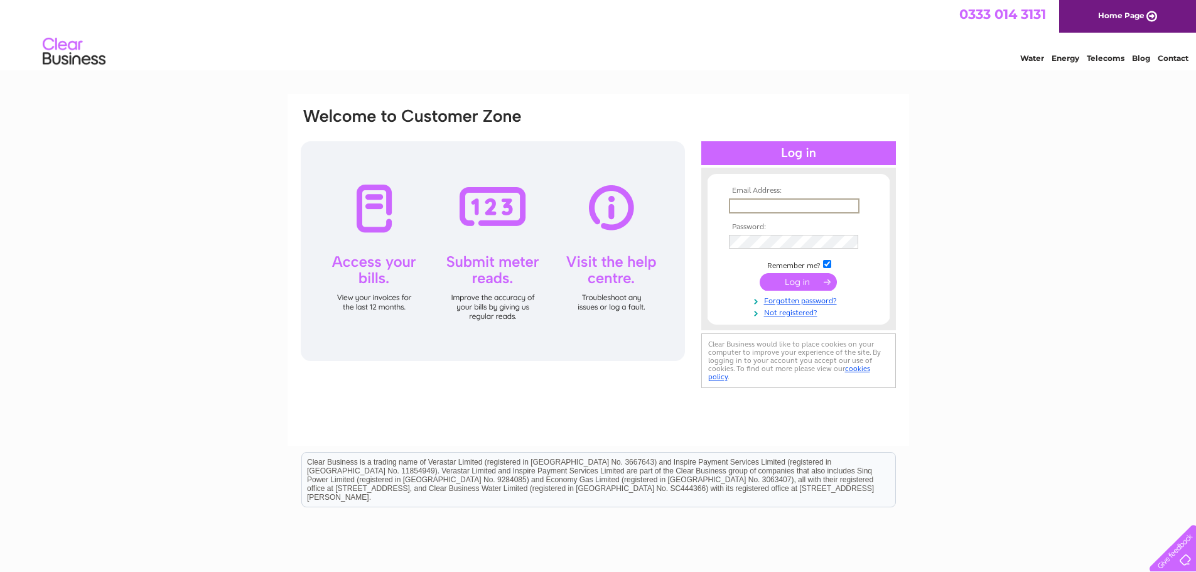  Describe the element at coordinates (1065, 58) in the screenshot. I see `a: Energy` at that location.